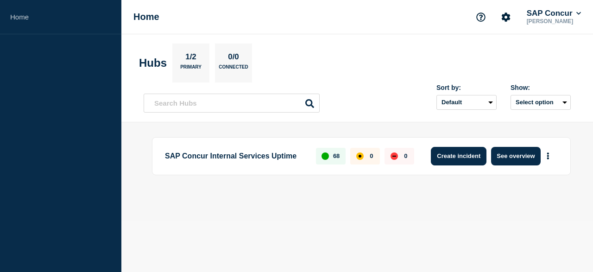 Image resolution: width=593 pixels, height=272 pixels. Describe the element at coordinates (541, 88) in the screenshot. I see `div: Show:` at that location.